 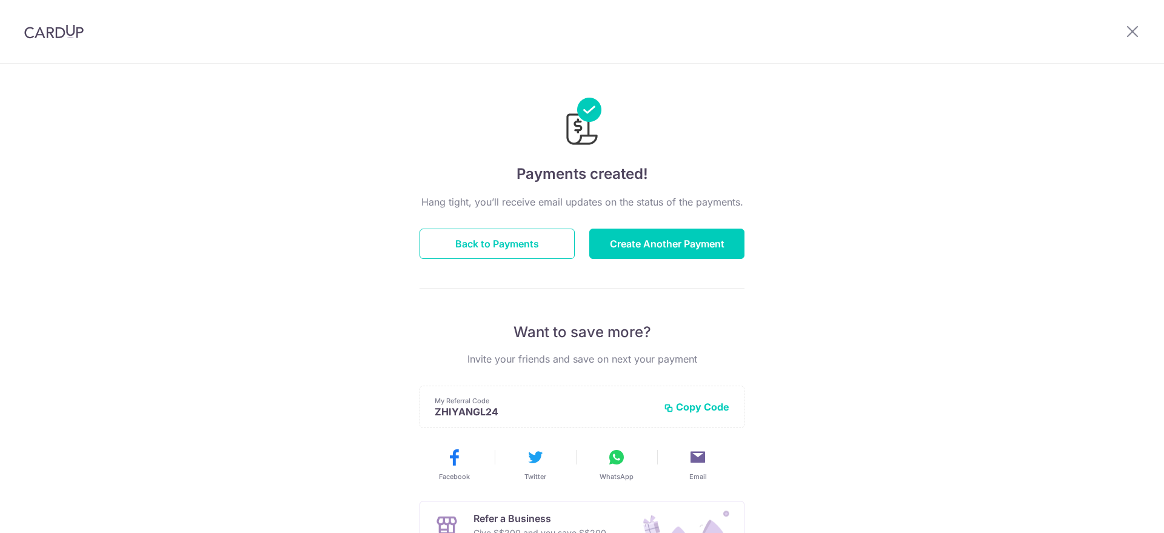 I want to click on p: ZHIYANGL24, so click(x=545, y=412).